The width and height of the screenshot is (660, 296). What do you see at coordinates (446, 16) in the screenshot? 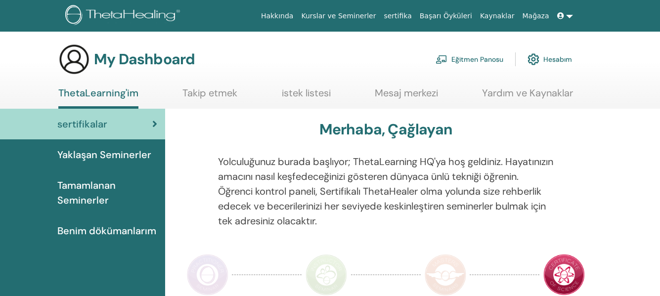
I see `a: Başarı Öyküleri` at bounding box center [446, 16].